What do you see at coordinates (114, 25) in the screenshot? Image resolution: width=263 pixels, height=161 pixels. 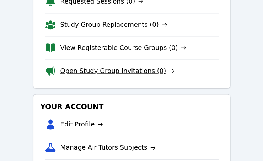 I see `a: Study Group Replacements (0)` at bounding box center [114, 25].